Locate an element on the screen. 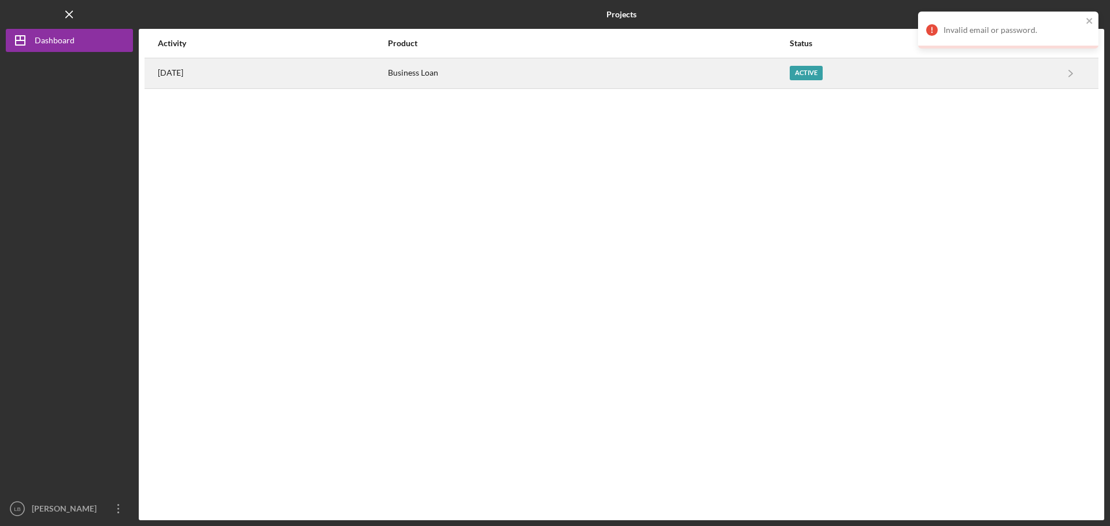  div: Business Loan is located at coordinates (588, 73).